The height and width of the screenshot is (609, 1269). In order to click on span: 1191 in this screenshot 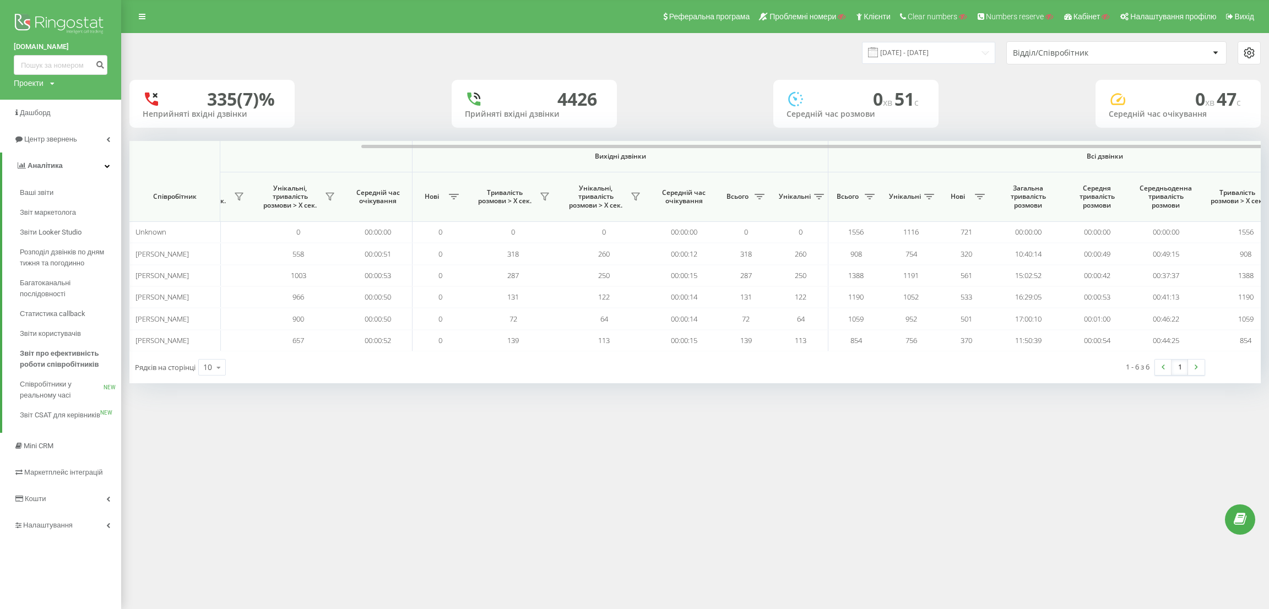, I will do `click(911, 275)`.